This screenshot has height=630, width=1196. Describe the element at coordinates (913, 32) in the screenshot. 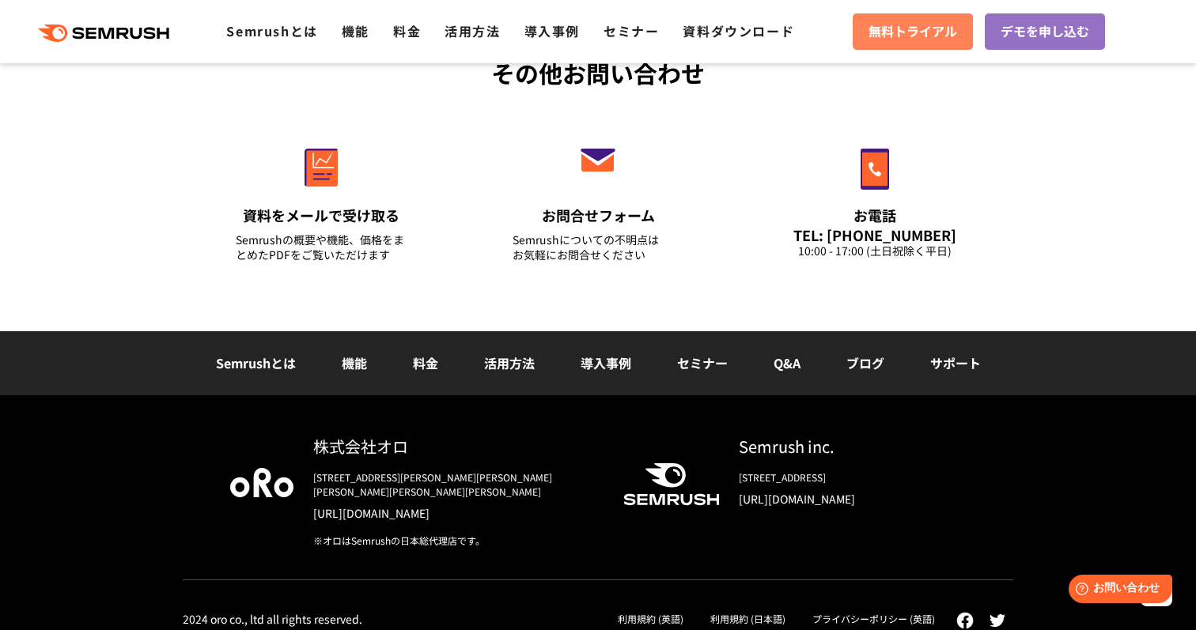

I see `a: 無料トライアル` at that location.